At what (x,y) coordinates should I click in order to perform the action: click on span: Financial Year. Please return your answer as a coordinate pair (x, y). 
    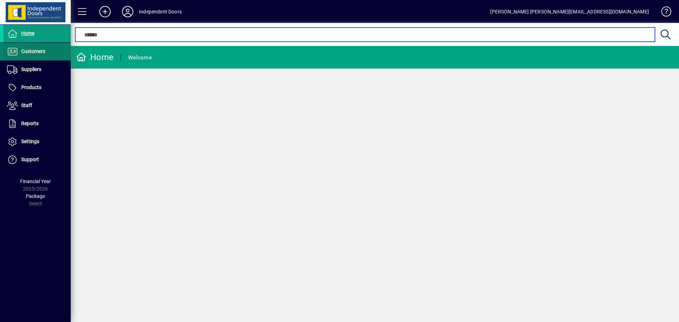
    Looking at the image, I should click on (35, 181).